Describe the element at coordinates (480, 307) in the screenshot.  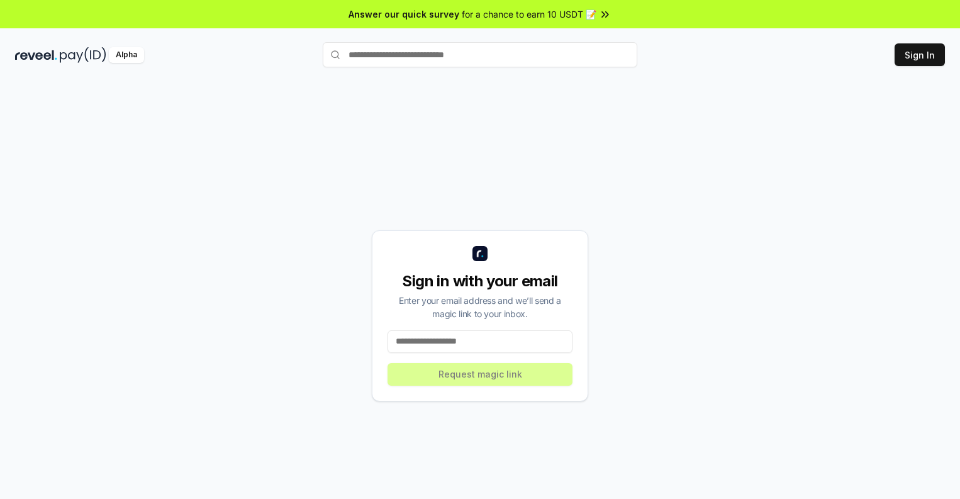
I see `div: Enter your email address and we’ll send a magic link to your inbox.` at that location.